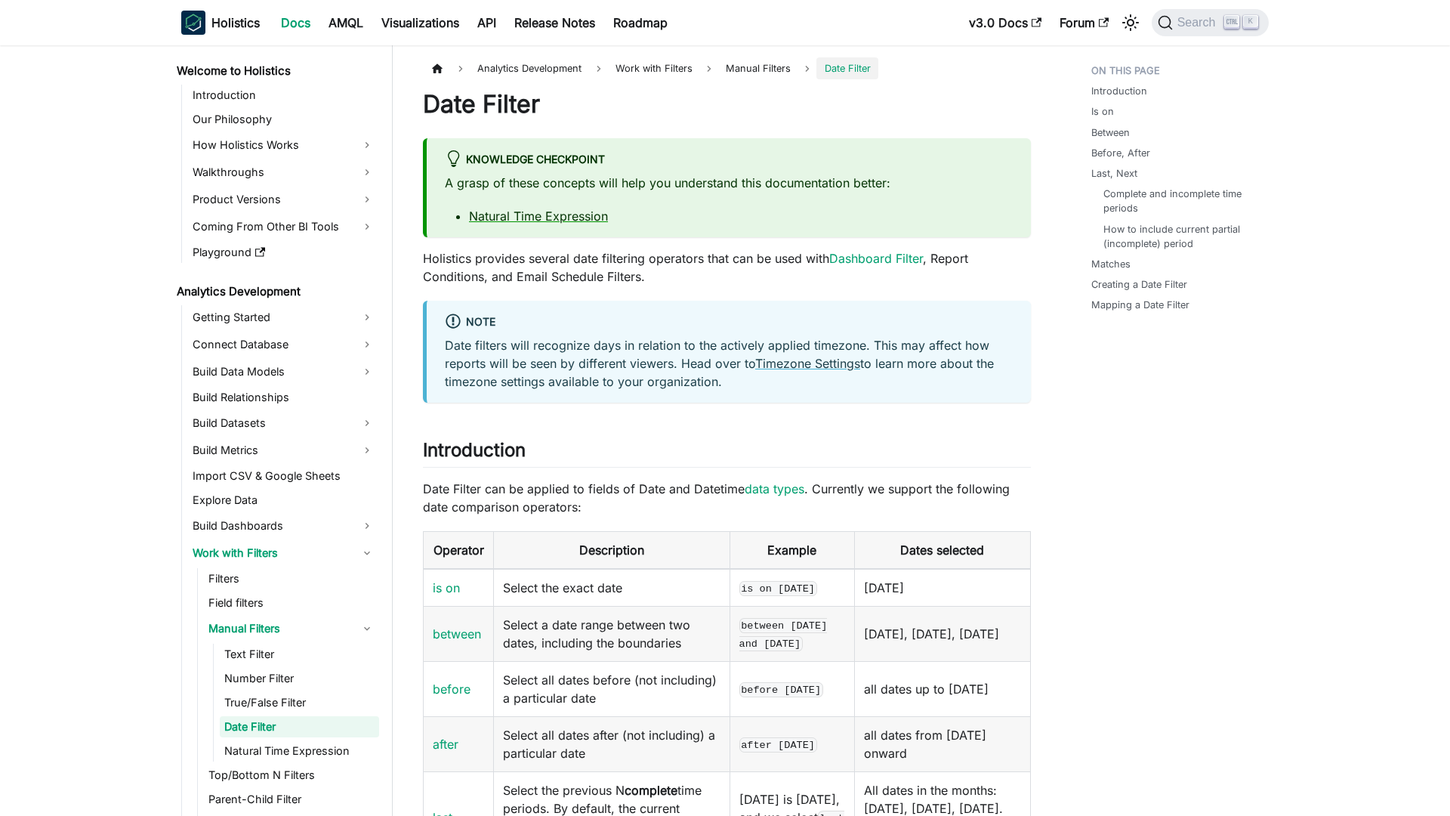 The height and width of the screenshot is (816, 1450). Describe the element at coordinates (529, 68) in the screenshot. I see `span: Analytics Development` at that location.